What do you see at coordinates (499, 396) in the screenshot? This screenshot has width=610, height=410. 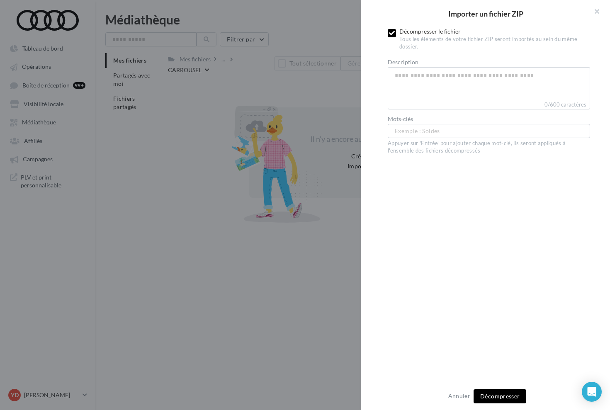 I see `button: Décompresser` at bounding box center [499, 396].